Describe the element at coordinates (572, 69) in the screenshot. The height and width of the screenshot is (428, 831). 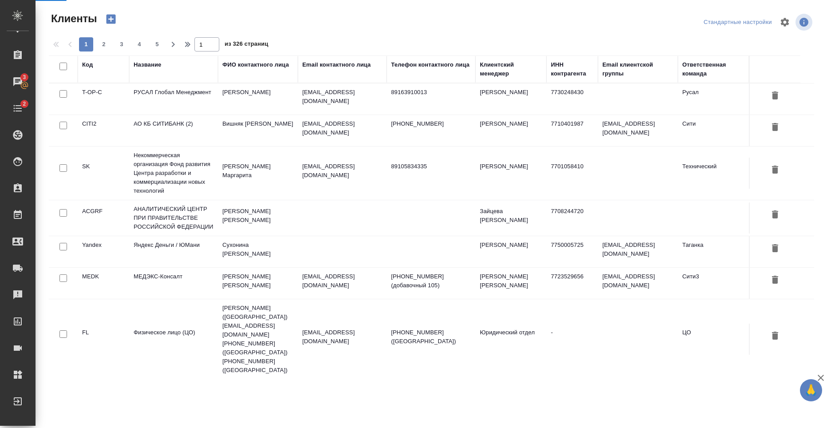
I see `div: ИНН контрагента` at that location.